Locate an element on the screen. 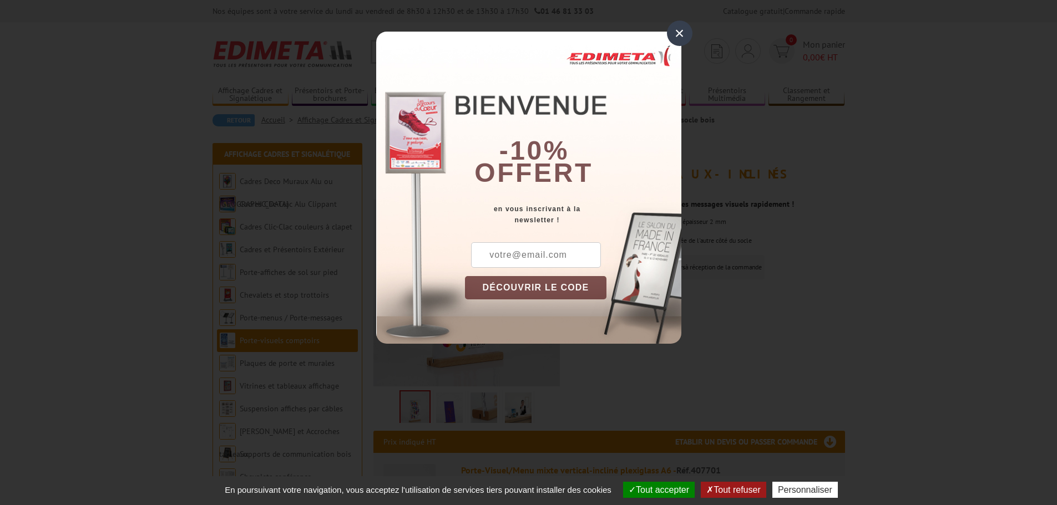  button: Tout accepter is located at coordinates (659, 490).